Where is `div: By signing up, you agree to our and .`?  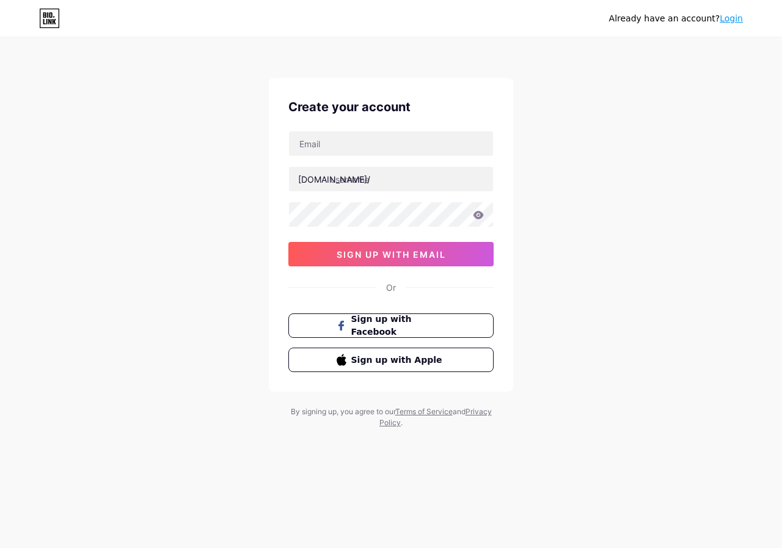 div: By signing up, you agree to our and . is located at coordinates (391, 417).